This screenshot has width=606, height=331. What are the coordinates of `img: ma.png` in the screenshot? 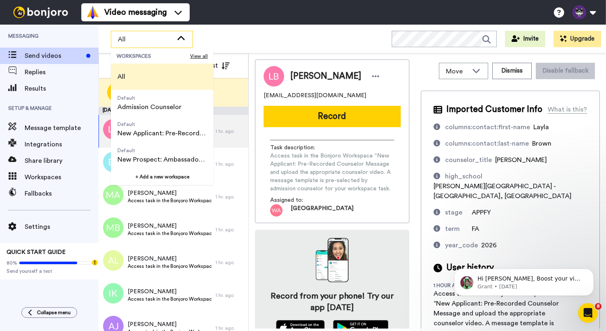 It's located at (113, 195).